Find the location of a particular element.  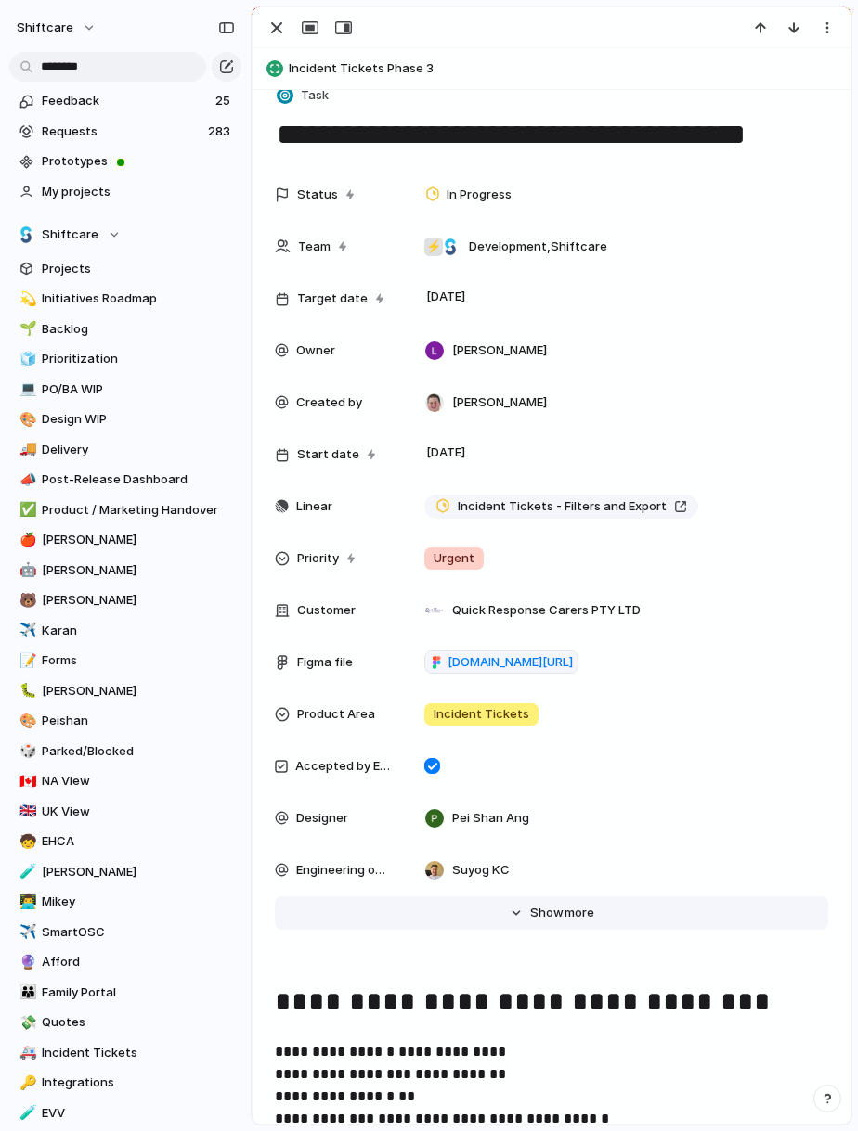

a: 💻PO/BA WIP is located at coordinates (125, 390).